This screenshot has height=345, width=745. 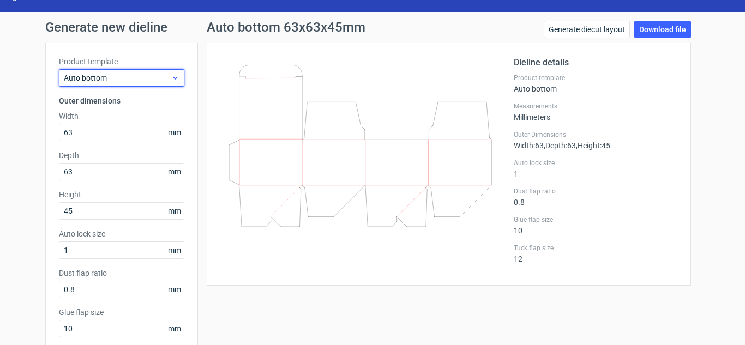 I want to click on div: Auto bottom, so click(x=596, y=83).